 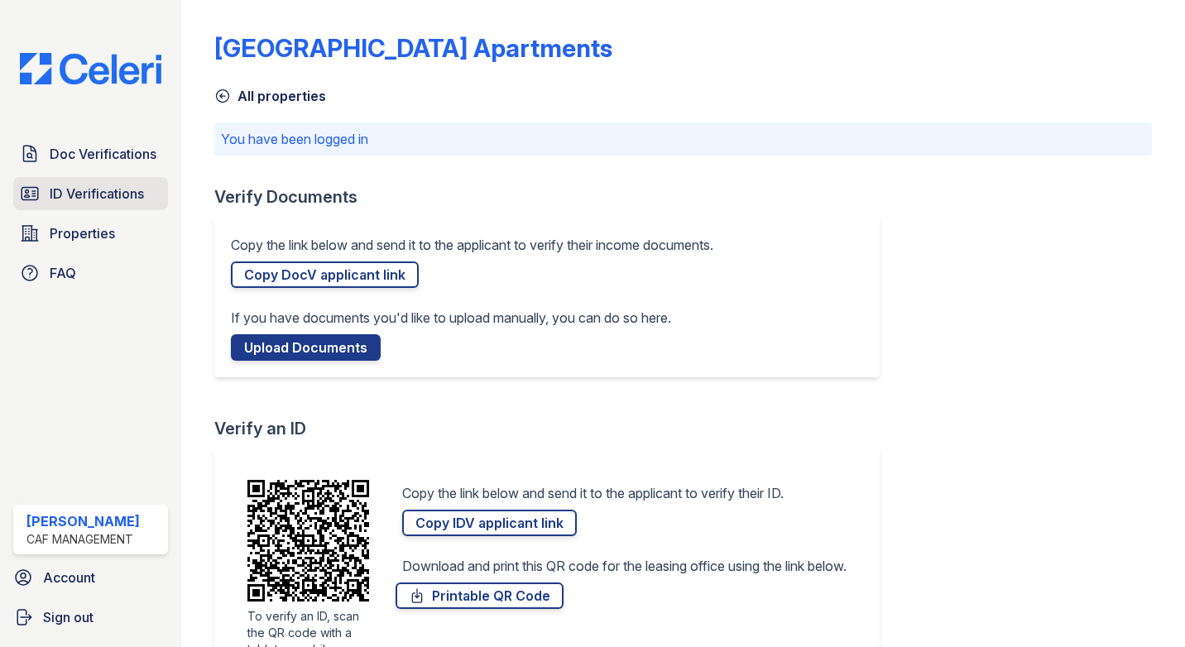 I want to click on p: Copy the link below and send it to the applicant to verify their ID., so click(x=592, y=493).